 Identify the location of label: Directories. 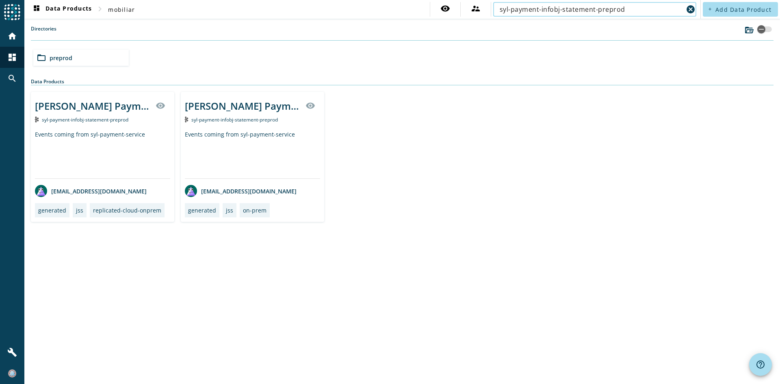
(43, 32).